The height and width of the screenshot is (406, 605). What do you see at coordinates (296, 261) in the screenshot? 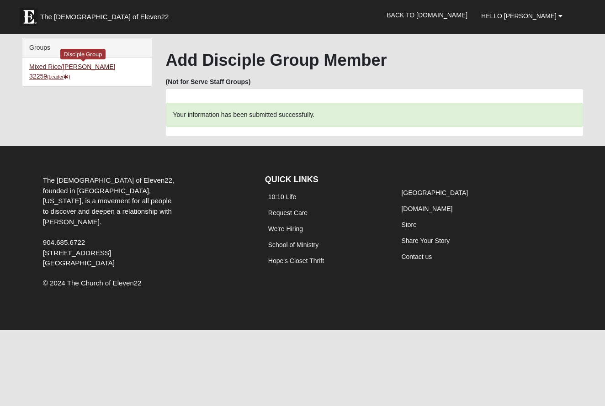
I see `a: Hope's Closet Thrift` at bounding box center [296, 261].